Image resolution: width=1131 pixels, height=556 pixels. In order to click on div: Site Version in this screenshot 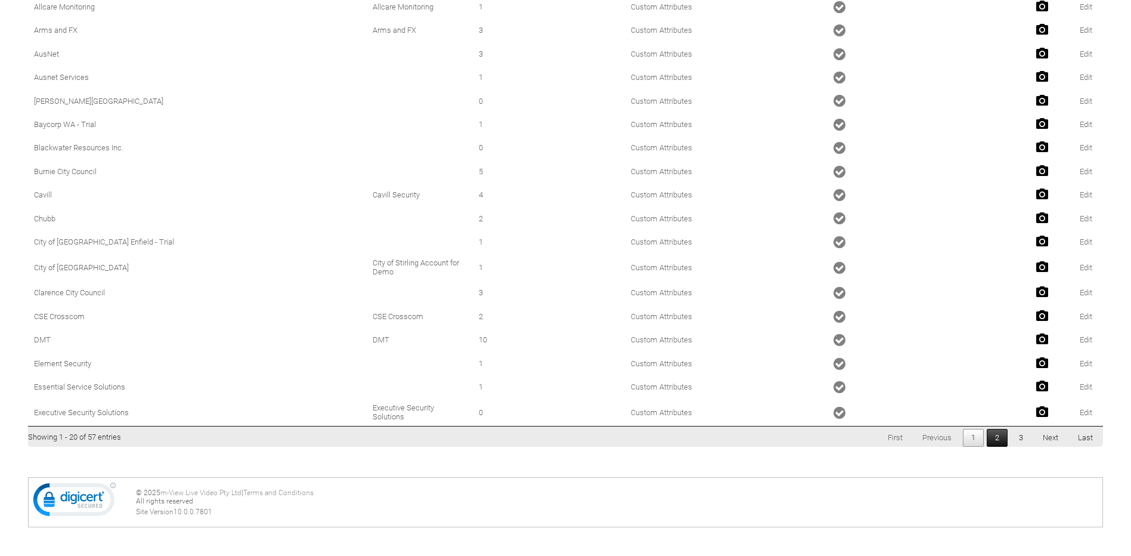, I will do `click(617, 512)`.